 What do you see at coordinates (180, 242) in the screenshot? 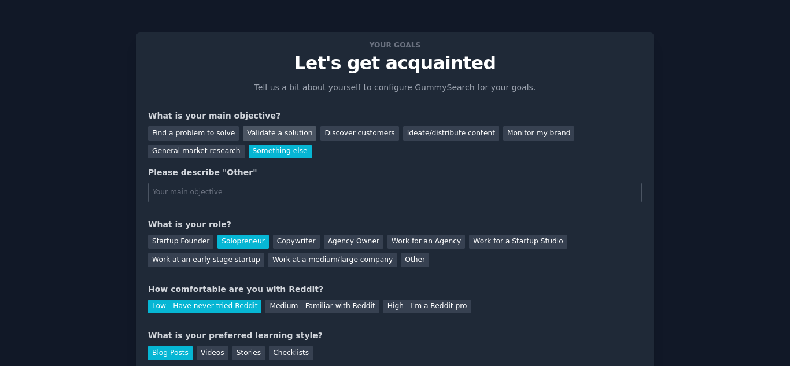
I see `div: Startup Founder` at bounding box center [180, 242].